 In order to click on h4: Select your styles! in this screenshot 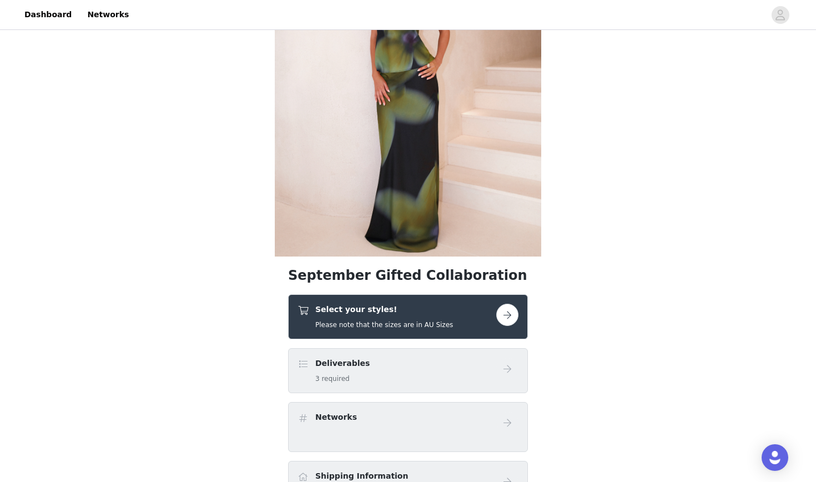, I will do `click(384, 309)`.